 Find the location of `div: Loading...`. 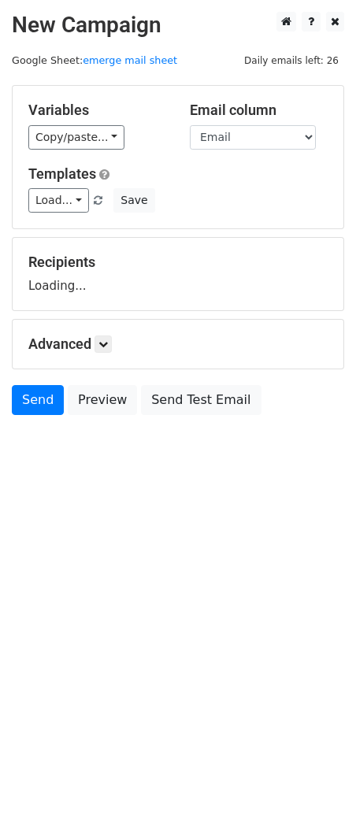

div: Loading... is located at coordinates (178, 274).